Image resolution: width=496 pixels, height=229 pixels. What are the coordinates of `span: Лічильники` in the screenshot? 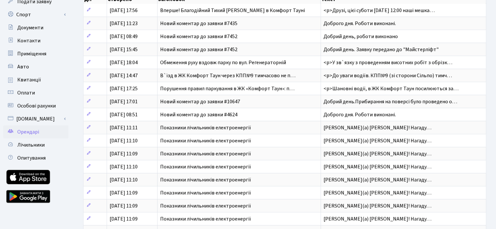 It's located at (31, 145).